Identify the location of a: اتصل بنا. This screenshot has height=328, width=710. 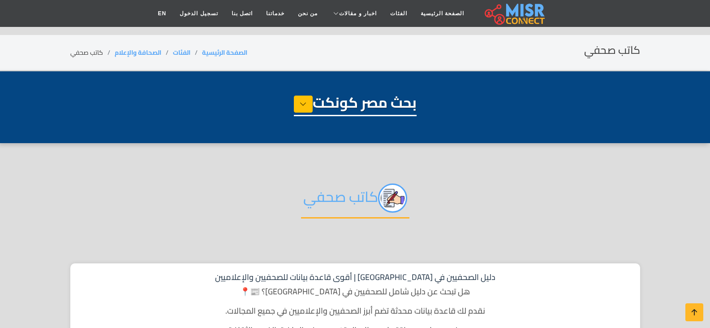
(242, 13).